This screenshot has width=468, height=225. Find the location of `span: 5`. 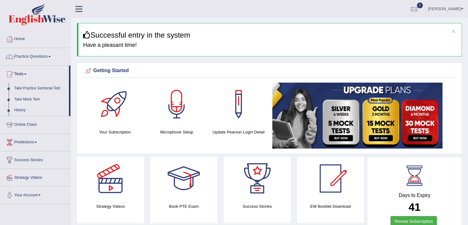

span: 5 is located at coordinates (420, 5).